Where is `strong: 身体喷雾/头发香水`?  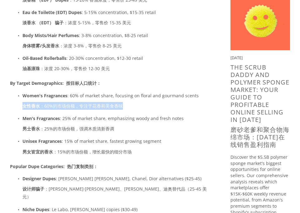
strong: 身体喷雾/头发香水 is located at coordinates (41, 45).